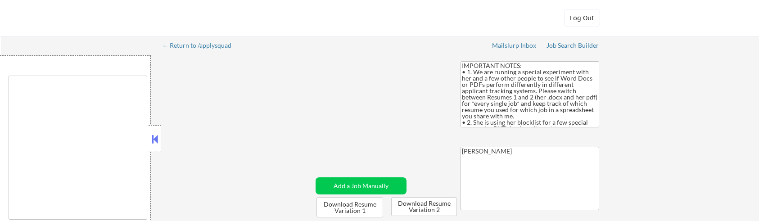  What do you see at coordinates (573, 45) in the screenshot?
I see `div: Job Search Builder` at bounding box center [573, 45].